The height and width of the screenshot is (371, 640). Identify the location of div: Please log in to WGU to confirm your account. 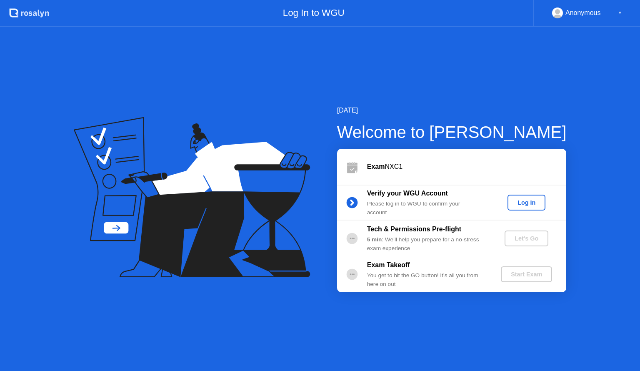
(427, 208).